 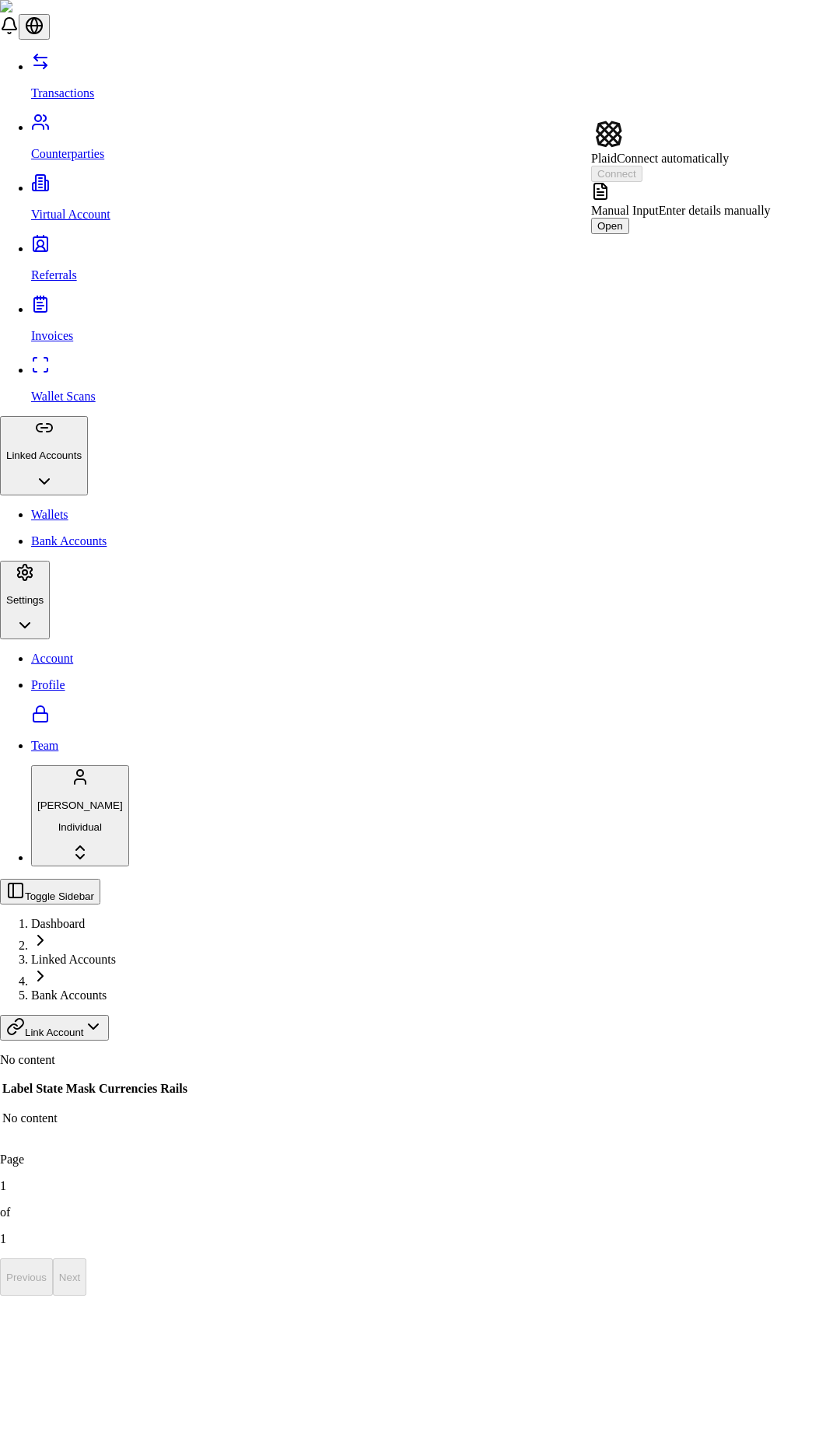 I want to click on span: Enter details manually, so click(x=715, y=210).